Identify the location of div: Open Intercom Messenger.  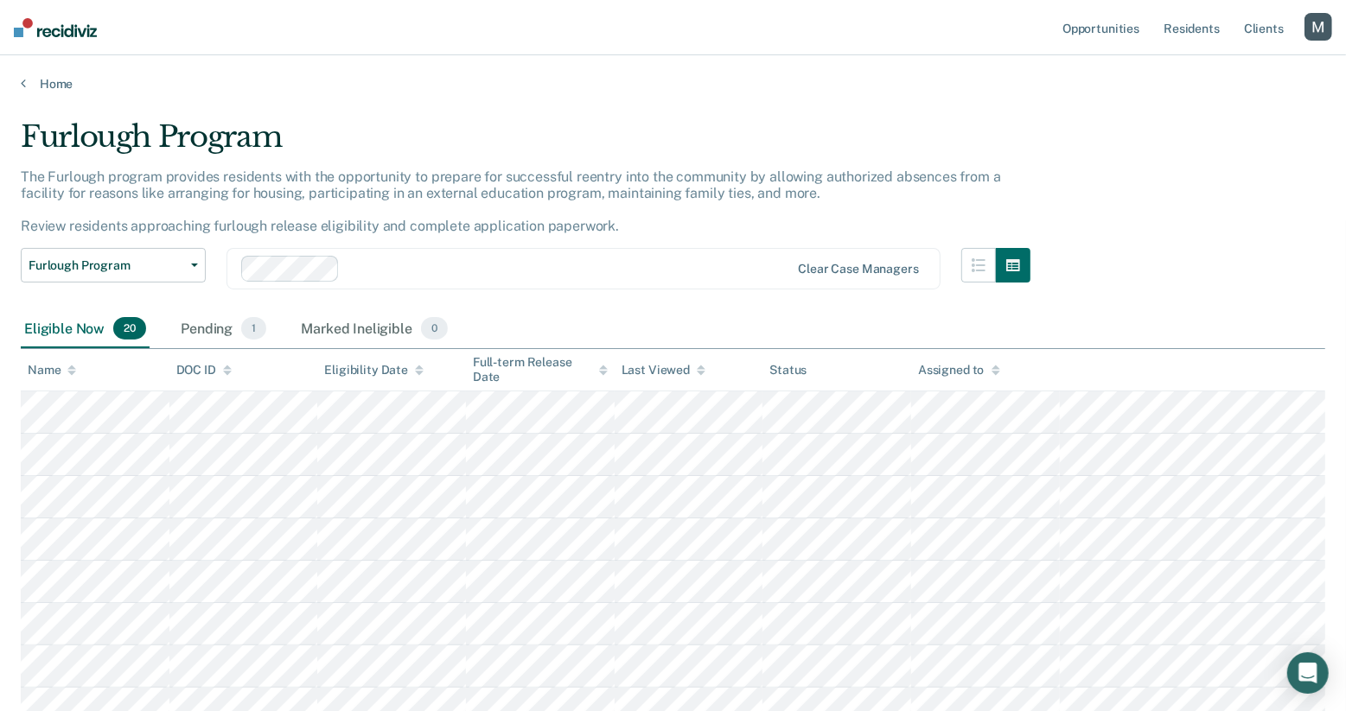
(1308, 673).